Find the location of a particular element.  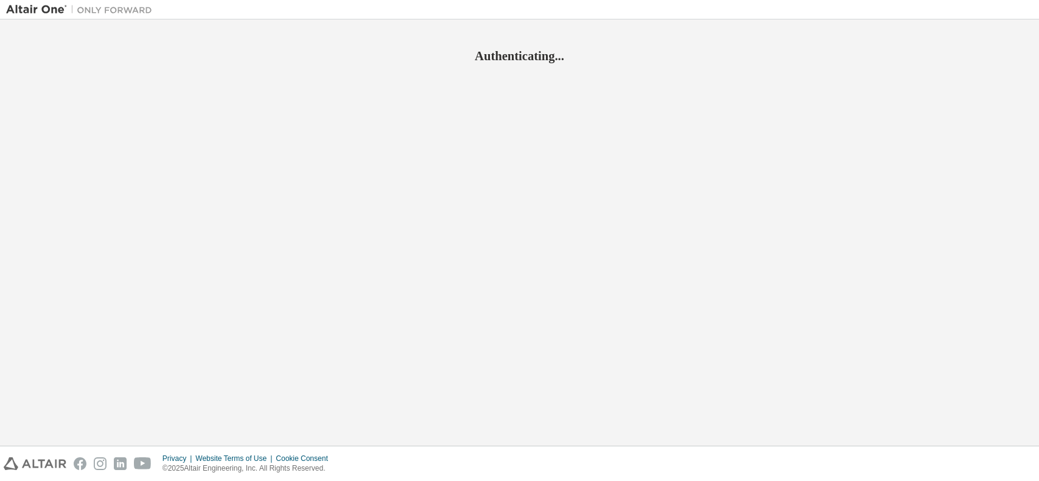

div: Cookie Consent is located at coordinates (305, 459).